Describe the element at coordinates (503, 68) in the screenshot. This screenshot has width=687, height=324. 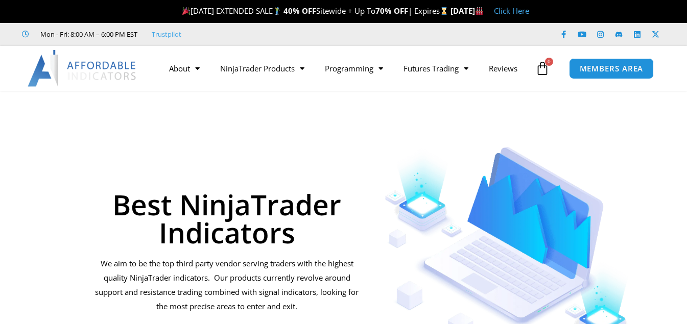
I see `a: Reviews` at that location.